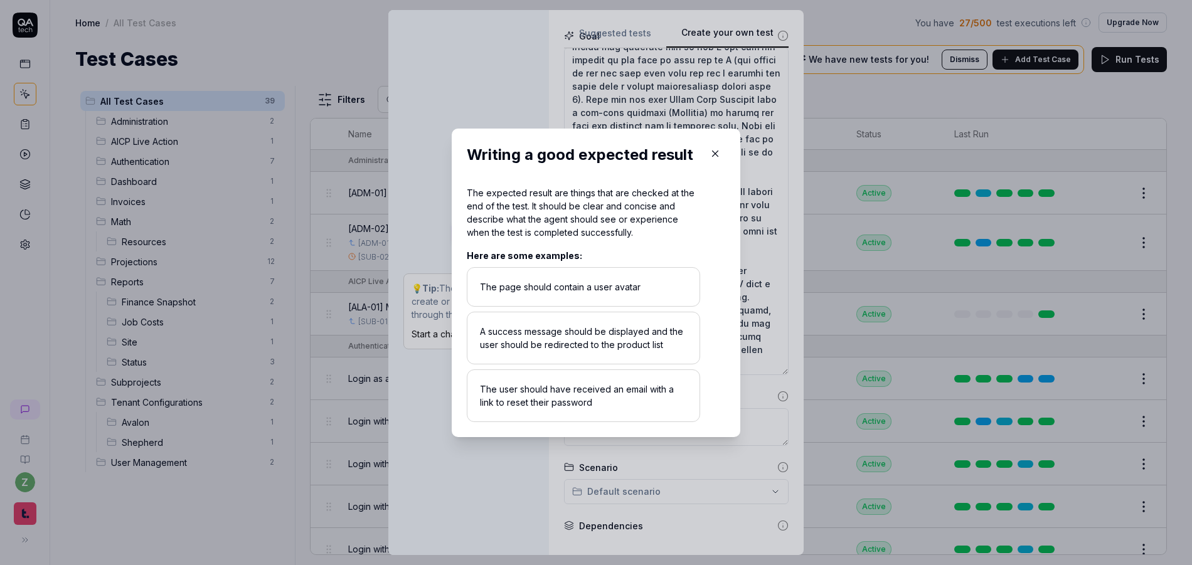  Describe the element at coordinates (715, 154) in the screenshot. I see `button: Close Modal` at that location.